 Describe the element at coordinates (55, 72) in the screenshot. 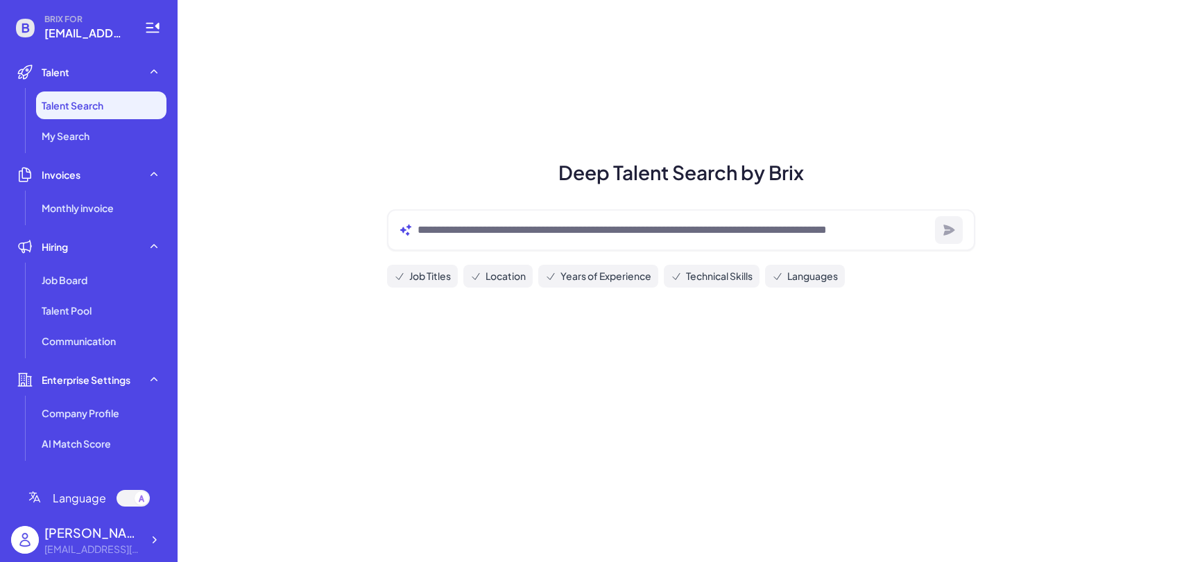

I see `span: Talent` at that location.